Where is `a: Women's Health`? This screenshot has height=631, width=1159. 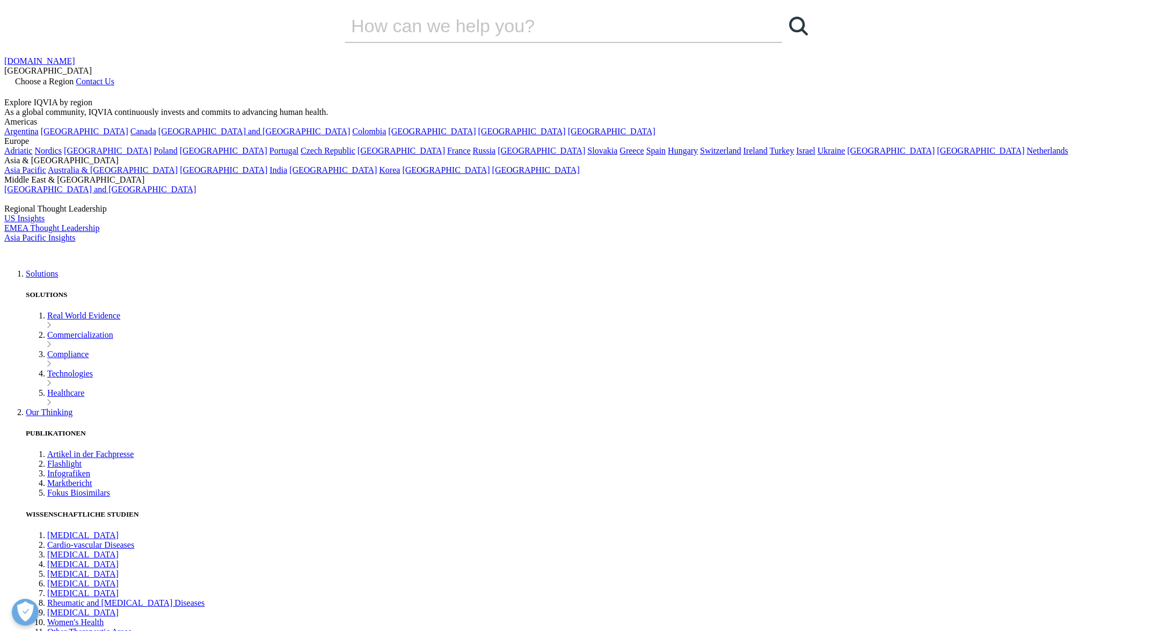
a: Women's Health is located at coordinates (75, 622).